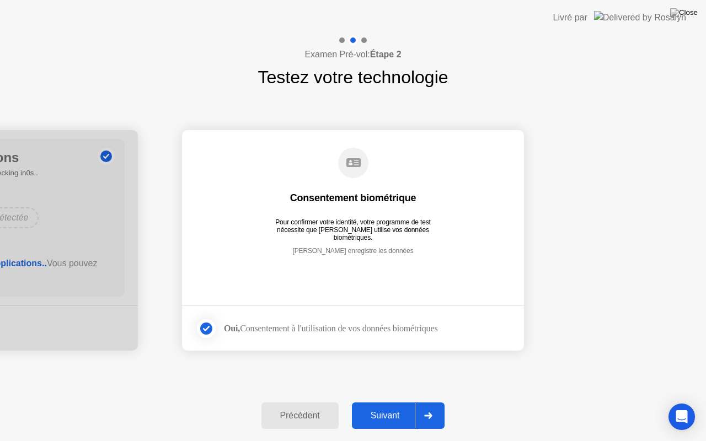 The width and height of the screenshot is (706, 441). Describe the element at coordinates (640, 17) in the screenshot. I see `img: Delivered by Rosalyn` at that location.